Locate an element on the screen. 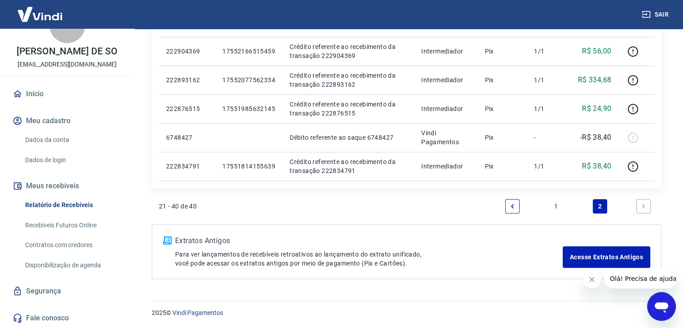 Image resolution: width=683 pixels, height=328 pixels. p: R$ 24,90 is located at coordinates (596, 109).